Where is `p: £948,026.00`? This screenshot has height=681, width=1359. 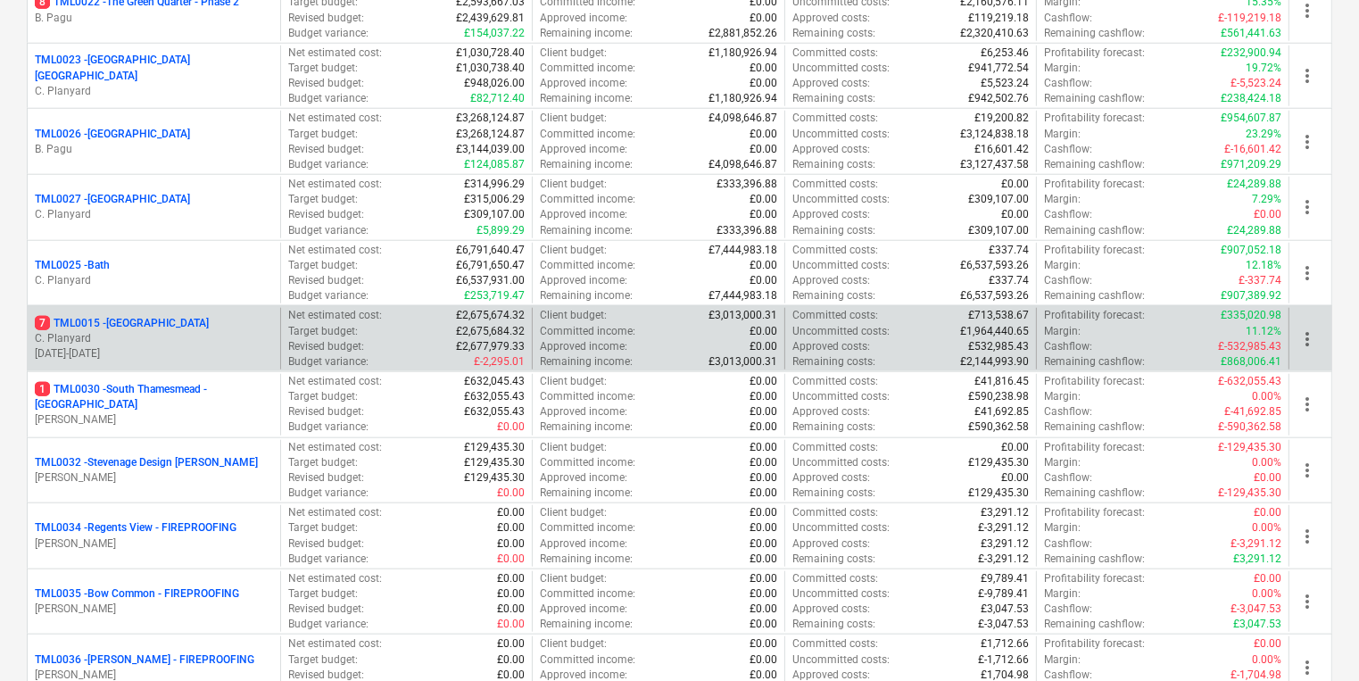 p: £948,026.00 is located at coordinates (494, 83).